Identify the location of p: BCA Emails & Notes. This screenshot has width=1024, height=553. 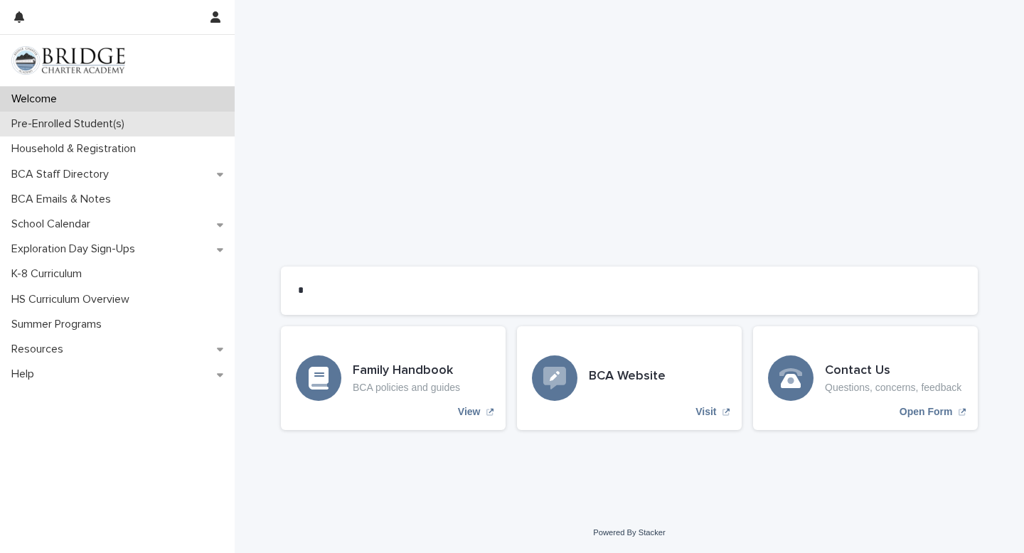
(64, 199).